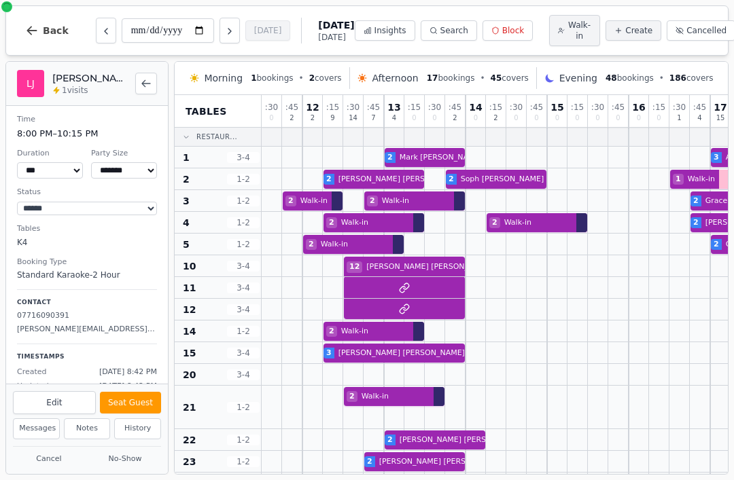  What do you see at coordinates (31, 84) in the screenshot?
I see `div: LJ` at bounding box center [31, 84].